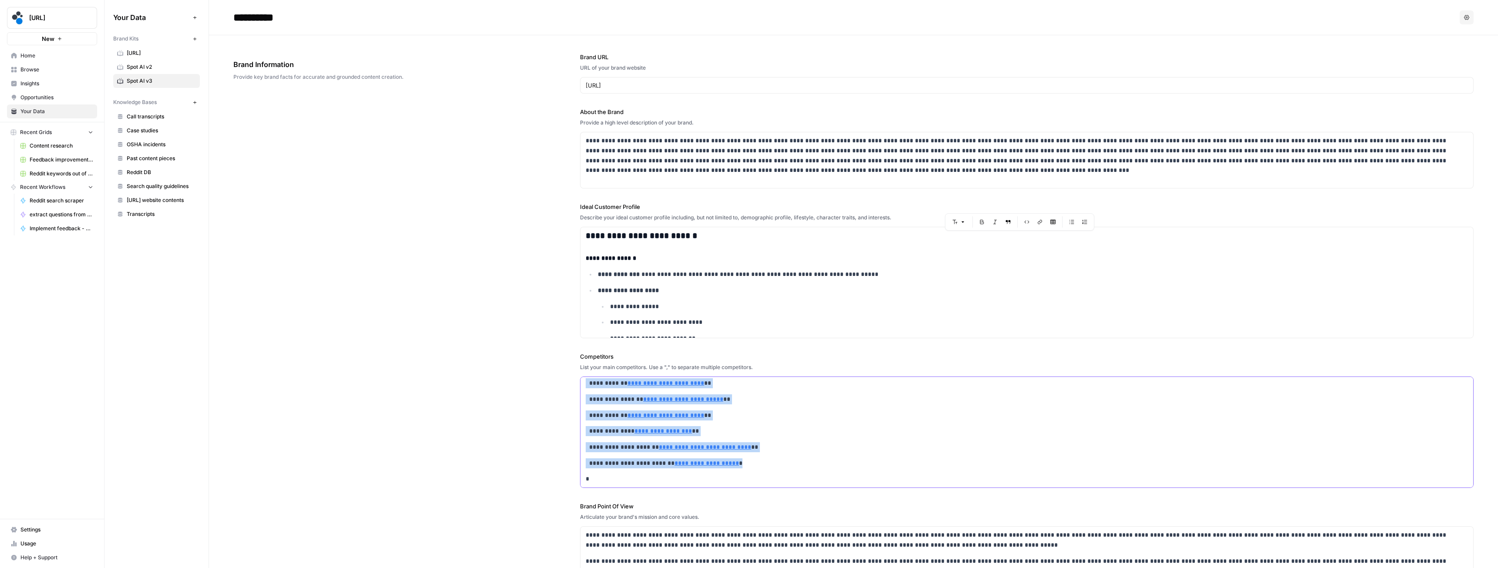 The width and height of the screenshot is (1498, 568). I want to click on label: About the Brand, so click(1027, 112).